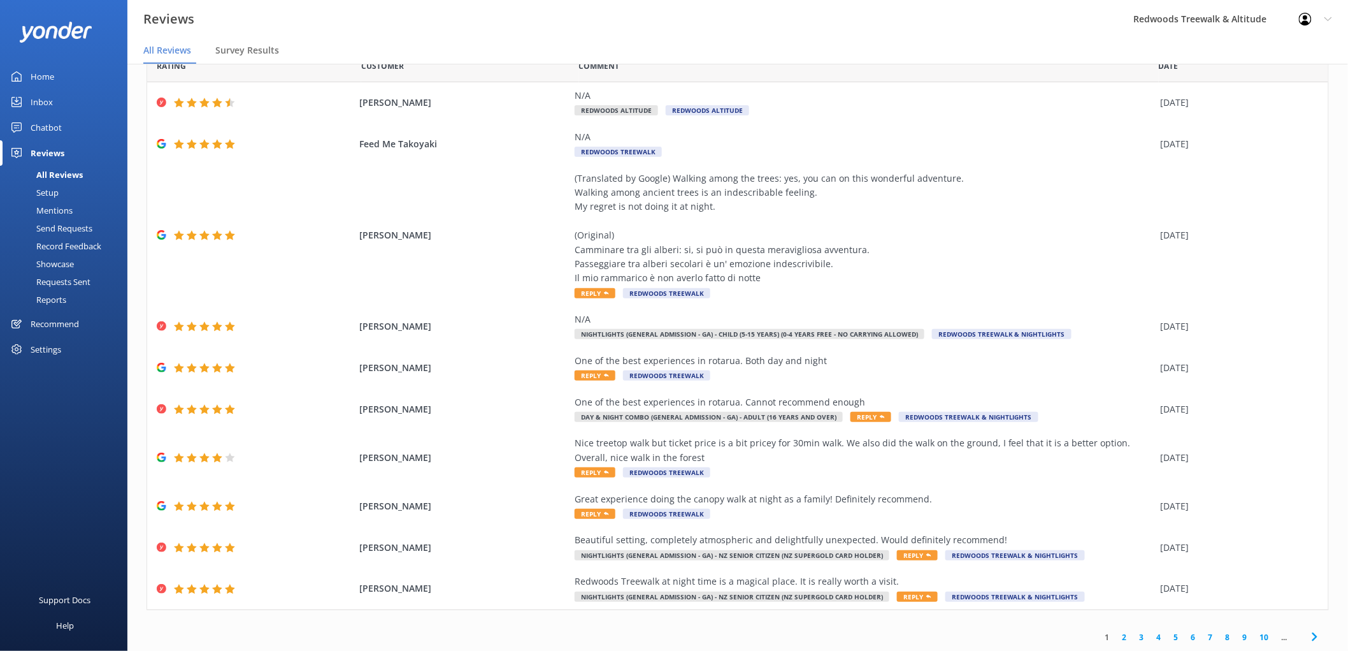  I want to click on div: Mentions, so click(40, 210).